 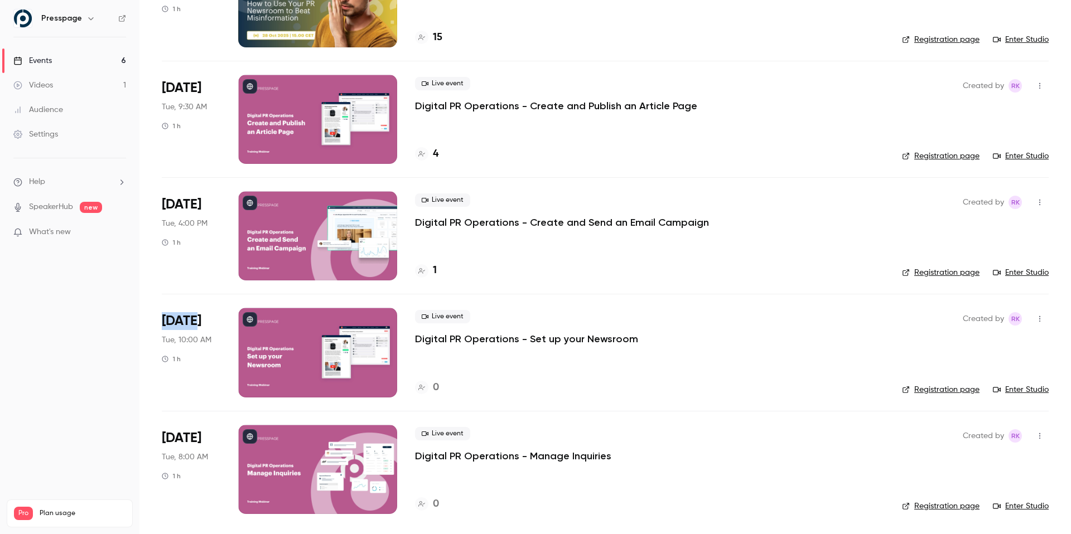 I want to click on h6: Presspage, so click(x=61, y=18).